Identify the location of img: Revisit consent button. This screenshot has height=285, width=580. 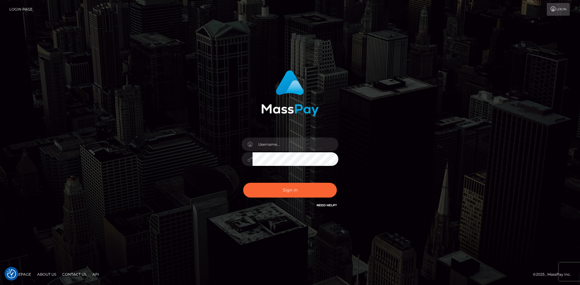
(11, 274).